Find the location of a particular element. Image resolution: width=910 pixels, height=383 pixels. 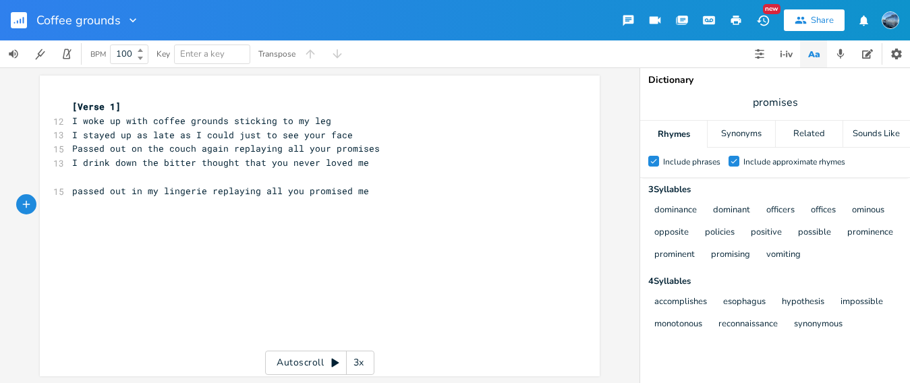

div: 3 Syllable s is located at coordinates (775, 190).